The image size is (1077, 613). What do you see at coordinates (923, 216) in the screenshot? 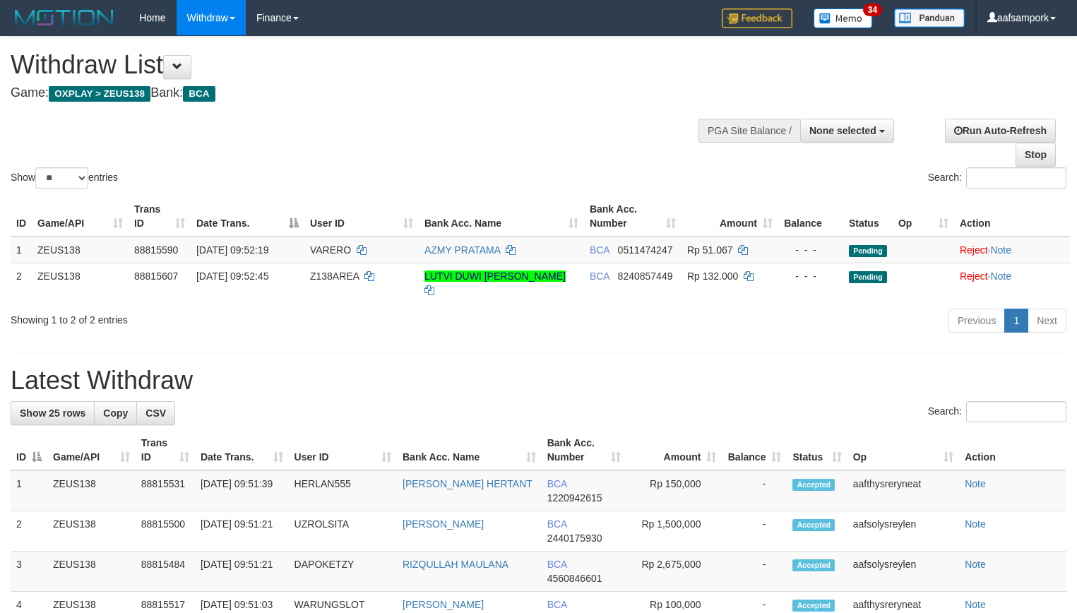
I see `th: Op: activate to sort column ascending` at bounding box center [923, 216].